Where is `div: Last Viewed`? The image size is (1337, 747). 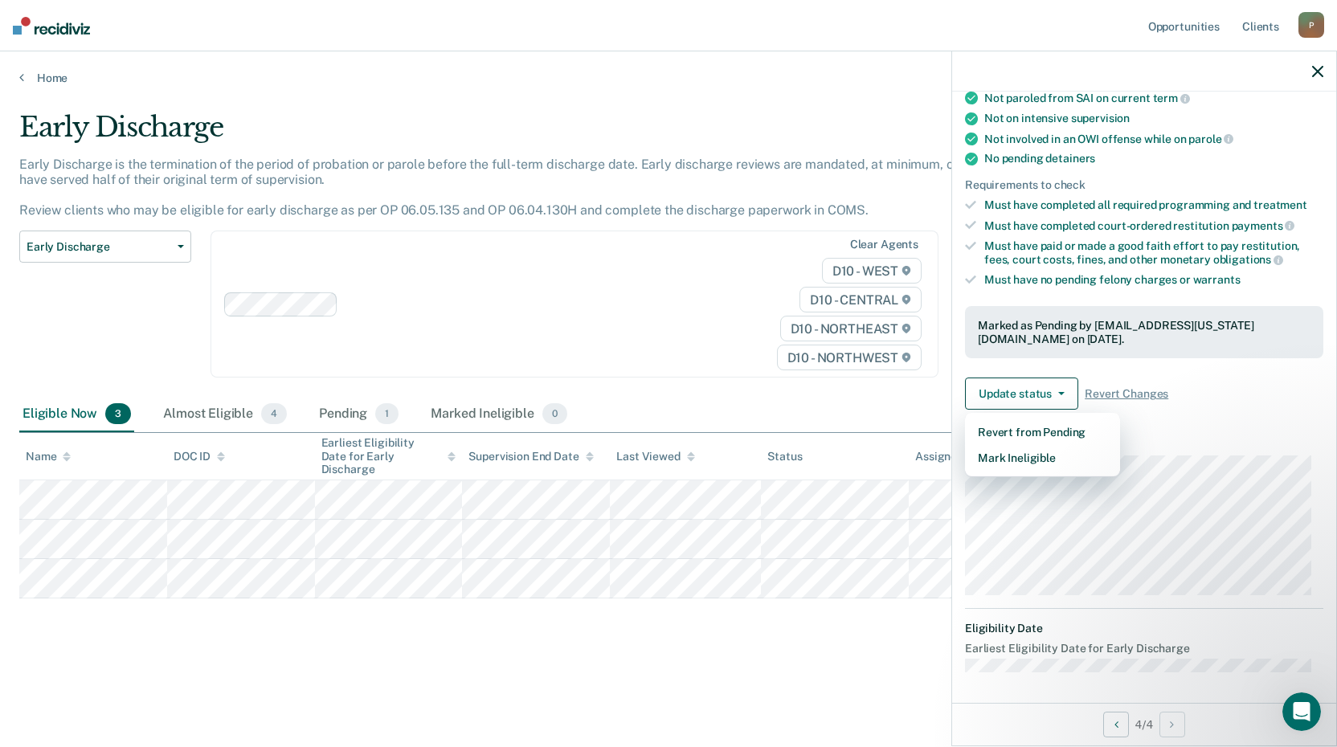
div: Last Viewed is located at coordinates (655, 456).